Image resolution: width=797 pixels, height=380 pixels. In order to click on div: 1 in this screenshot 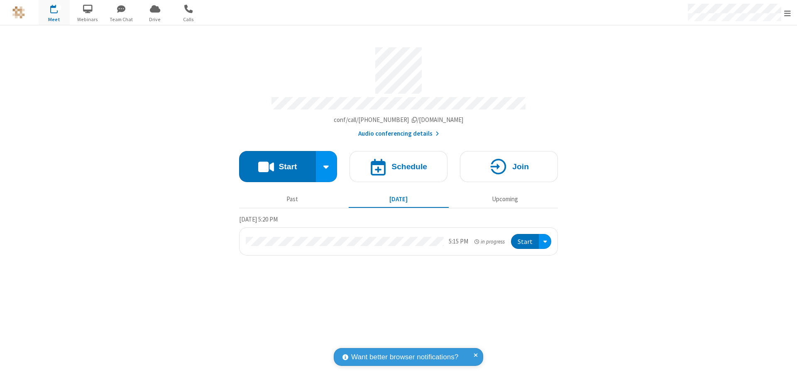, I will do `click(59, 7)`.